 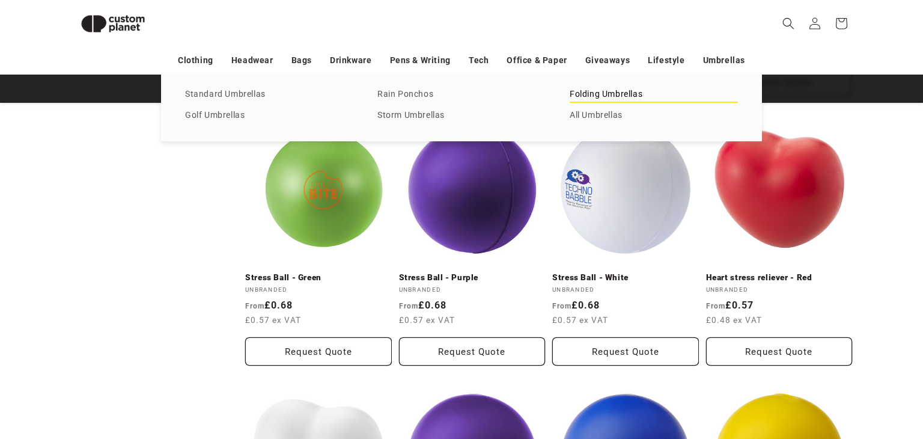 What do you see at coordinates (626, 278) in the screenshot?
I see `a: Stress Ball - White` at bounding box center [626, 278].